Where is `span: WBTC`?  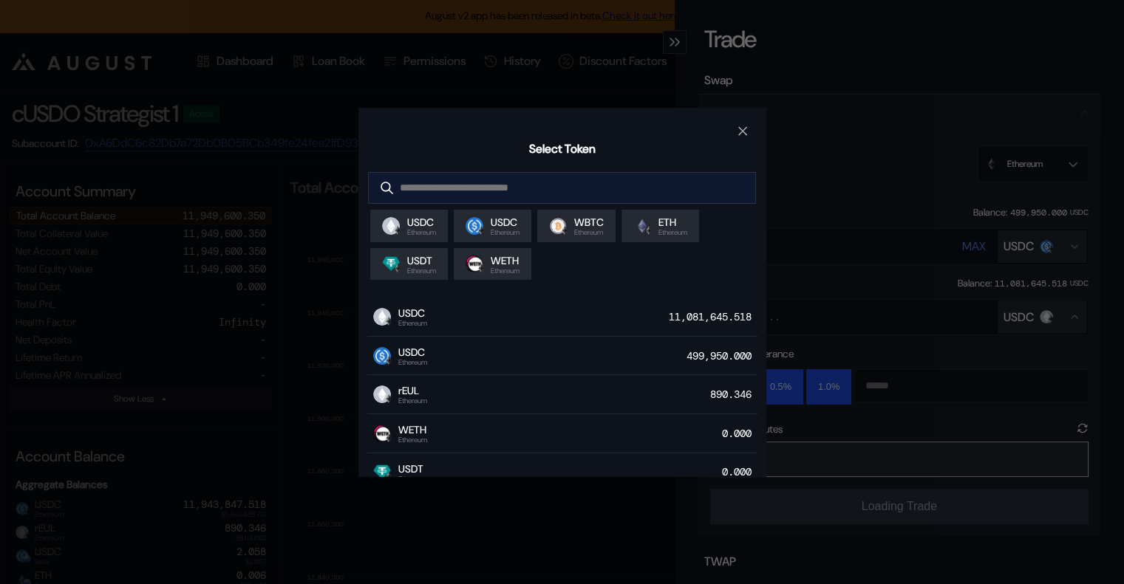
span: WBTC is located at coordinates (589, 222).